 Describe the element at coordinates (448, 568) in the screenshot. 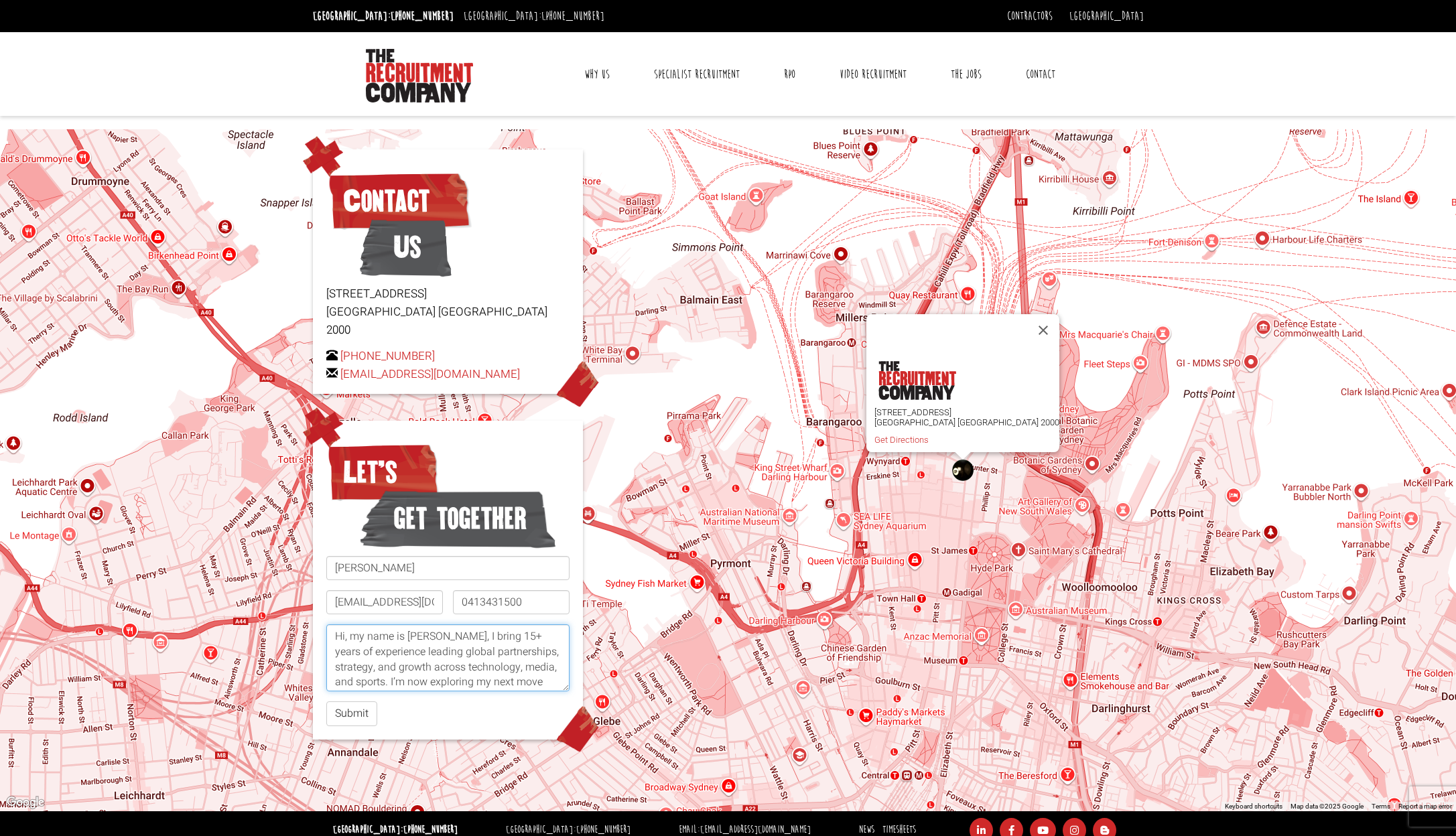

I see `input: Name` at that location.